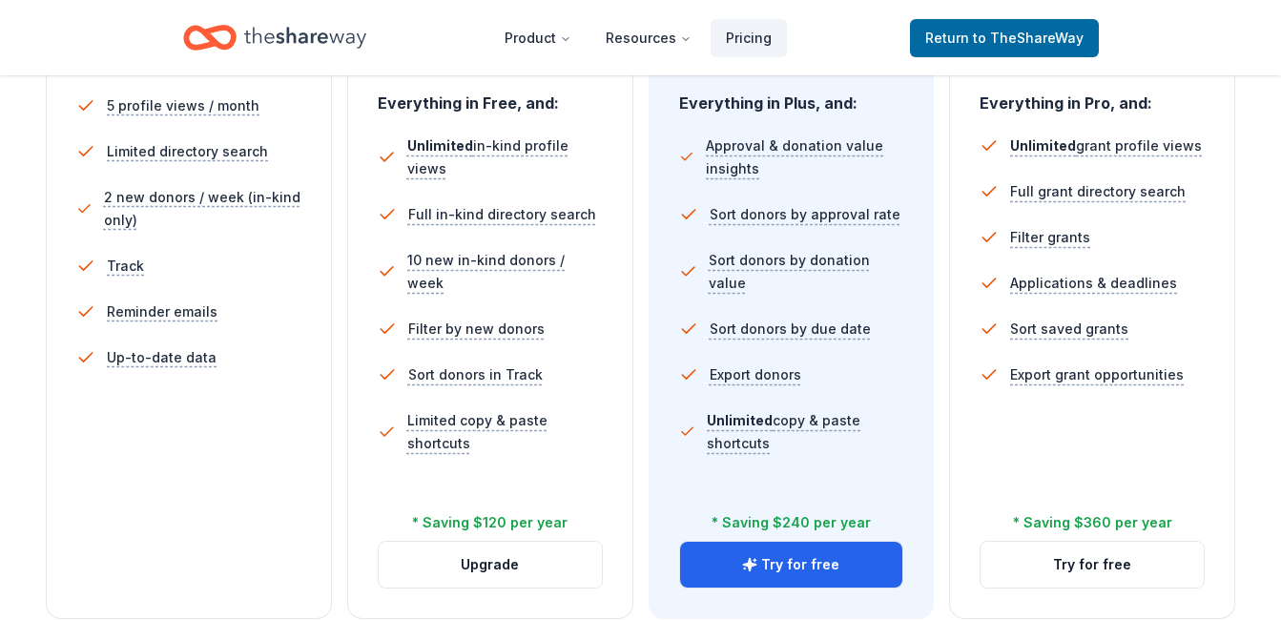 This screenshot has height=620, width=1281. What do you see at coordinates (749, 38) in the screenshot?
I see `a: Pricing` at bounding box center [749, 38].